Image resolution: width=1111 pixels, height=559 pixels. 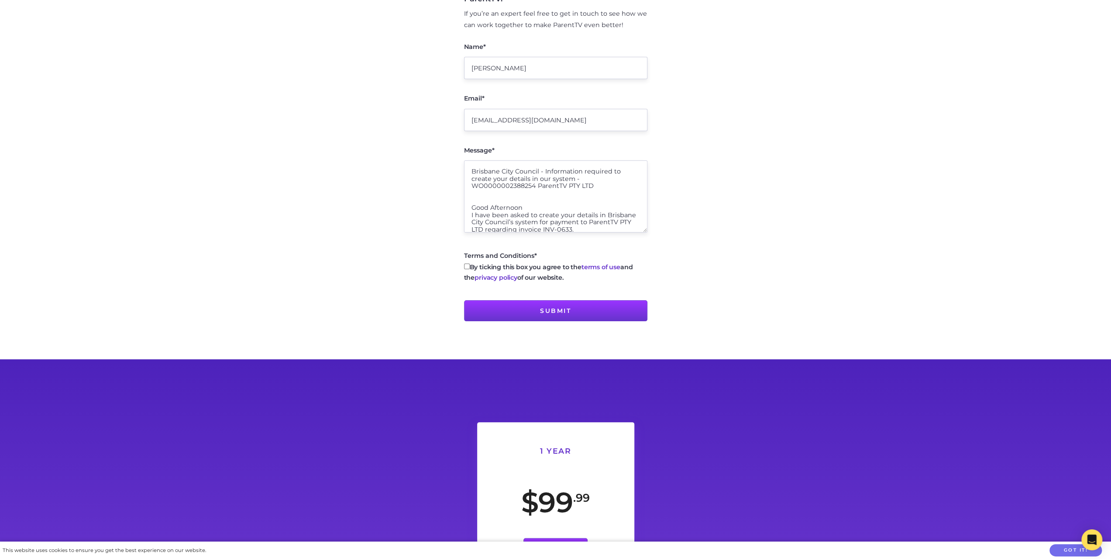 What do you see at coordinates (480, 150) in the screenshot?
I see `label: Message*` at bounding box center [480, 150].